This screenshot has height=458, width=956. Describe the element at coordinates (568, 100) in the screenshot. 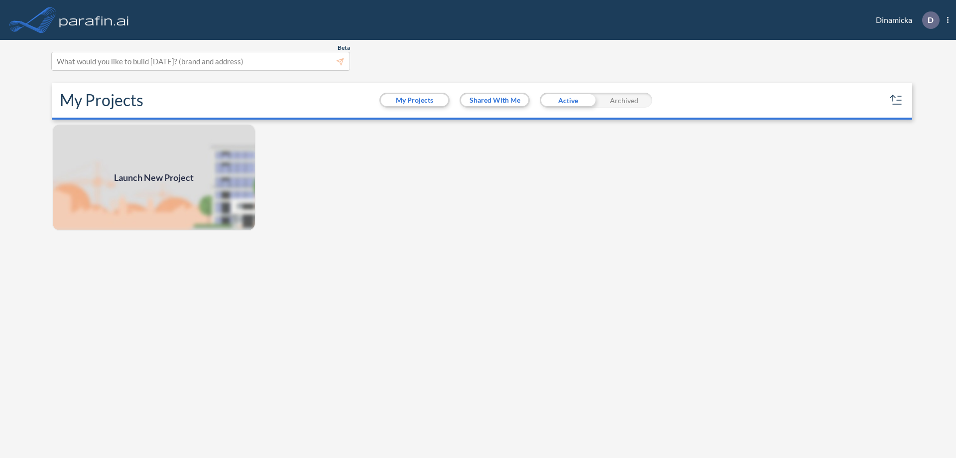

I see `div: Active` at that location.